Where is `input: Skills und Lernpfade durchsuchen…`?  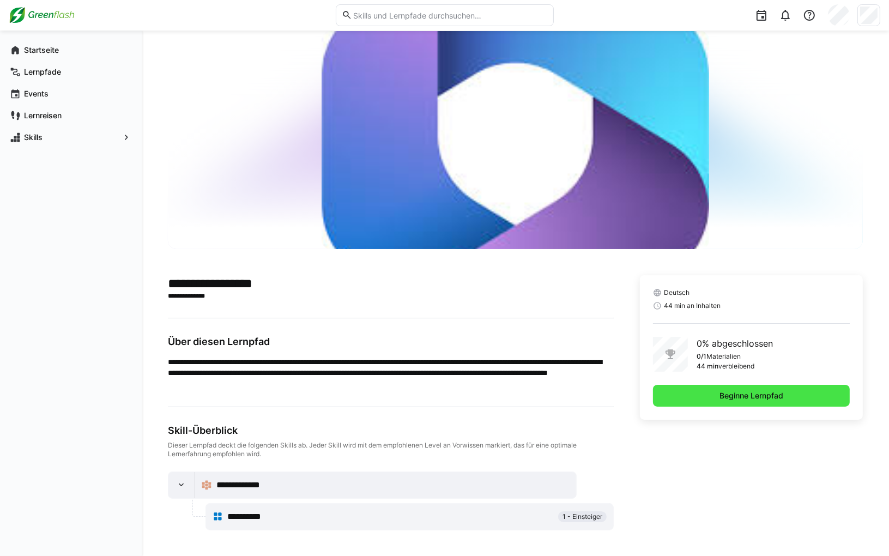 input: Skills und Lernpfade durchsuchen… is located at coordinates (450, 15).